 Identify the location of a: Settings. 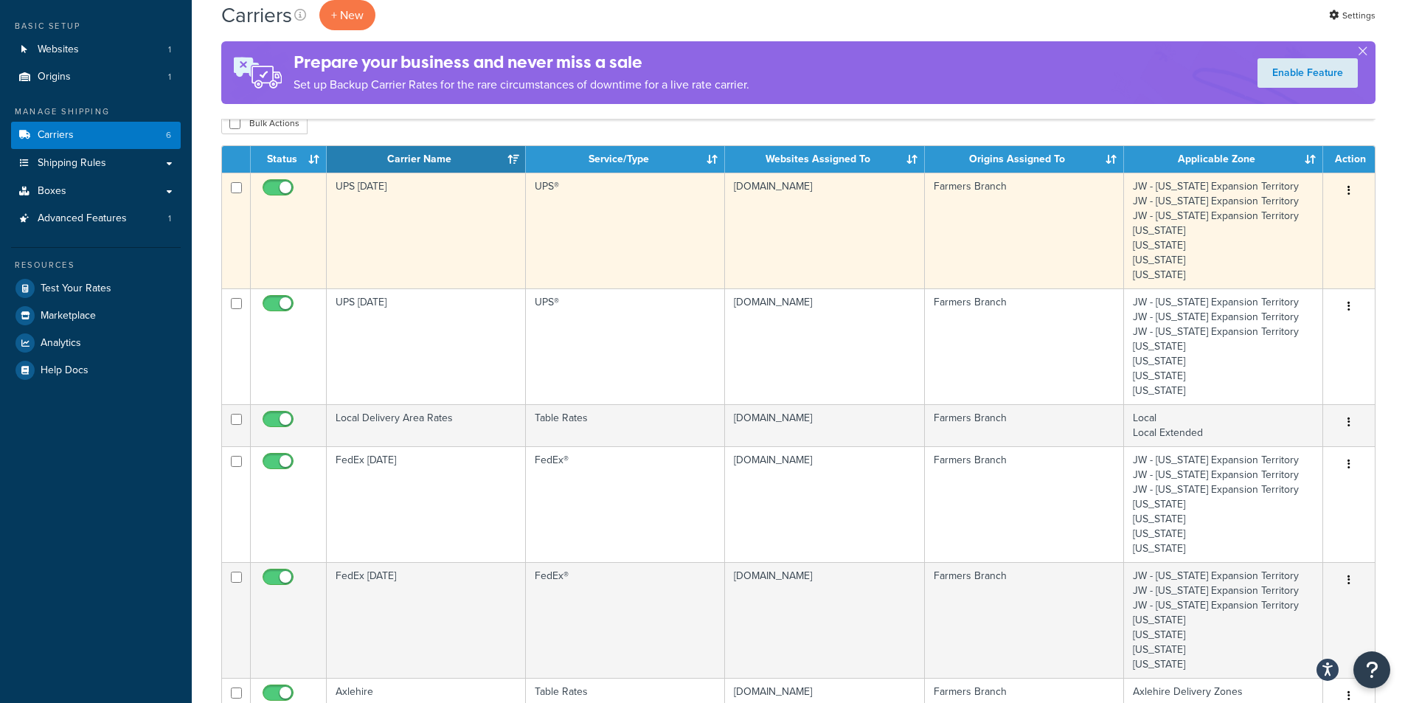
(1352, 15).